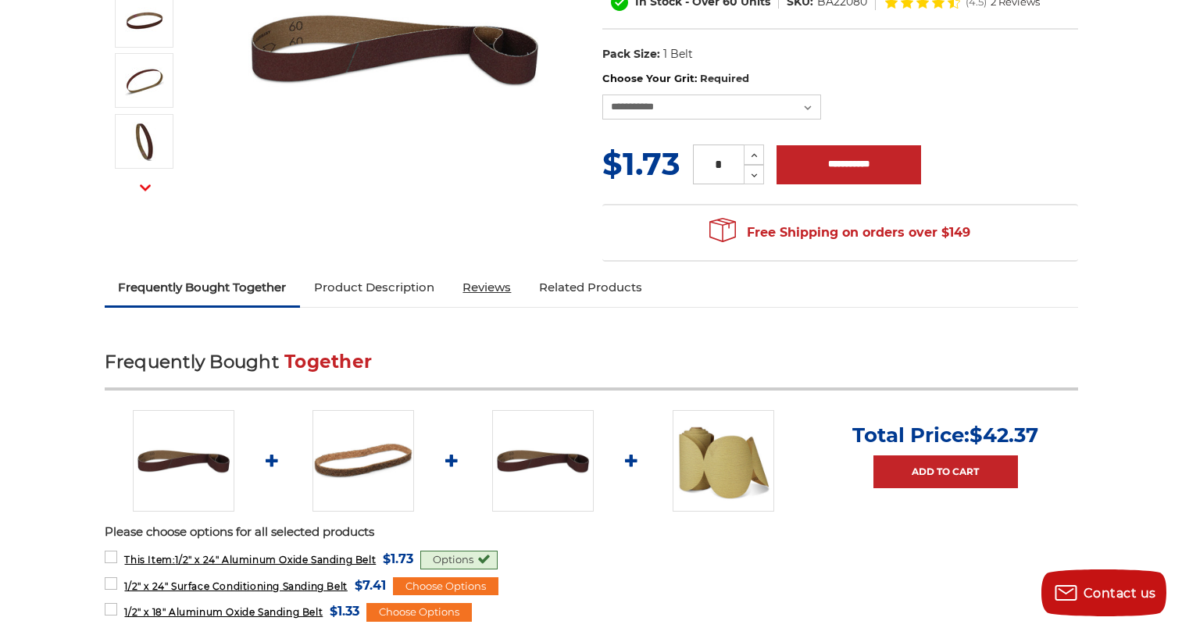 Image resolution: width=1182 pixels, height=628 pixels. What do you see at coordinates (145, 188) in the screenshot?
I see `button: Next` at bounding box center [145, 188].